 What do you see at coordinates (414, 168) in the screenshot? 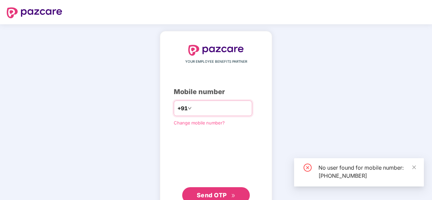
I see `span: close` at bounding box center [414, 168].